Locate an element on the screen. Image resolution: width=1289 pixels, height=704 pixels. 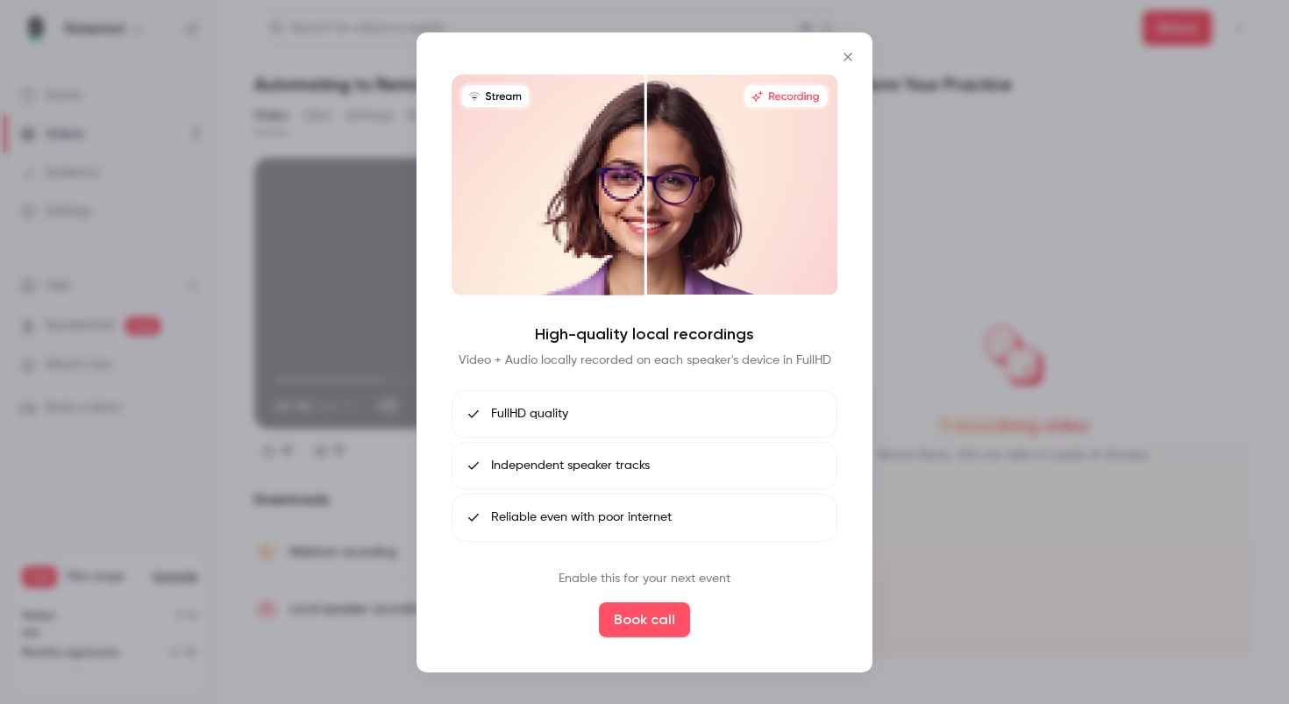
span: Independent speaker tracks is located at coordinates (570, 465).